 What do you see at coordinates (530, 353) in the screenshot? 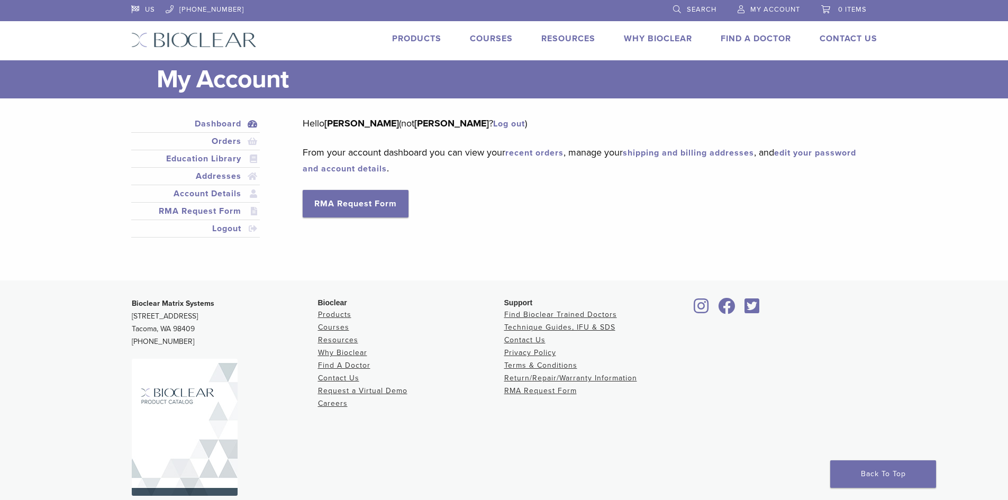
I see `a: Privacy Policy` at bounding box center [530, 353].